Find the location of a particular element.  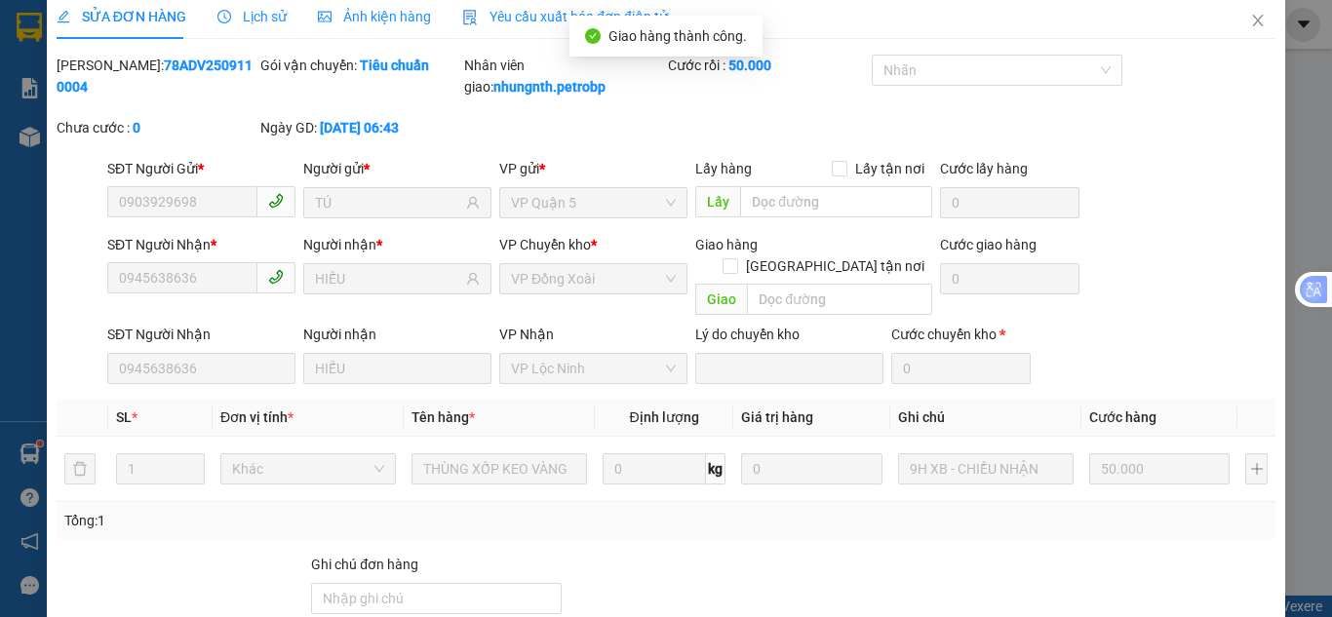

div: SĐT Người Gửi is located at coordinates (201, 169).